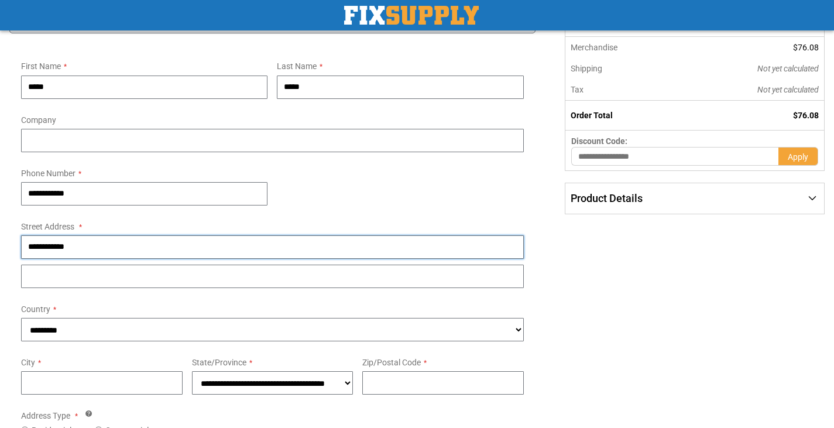 This screenshot has width=834, height=428. What do you see at coordinates (592, 115) in the screenshot?
I see `strong: Order Total` at bounding box center [592, 115].